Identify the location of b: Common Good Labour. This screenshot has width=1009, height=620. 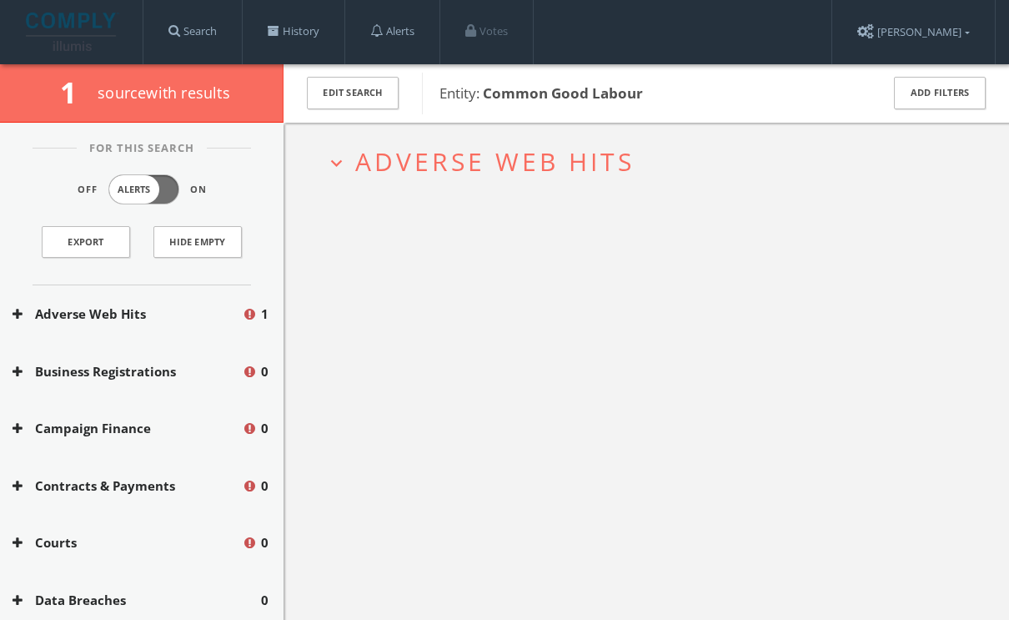
(563, 93).